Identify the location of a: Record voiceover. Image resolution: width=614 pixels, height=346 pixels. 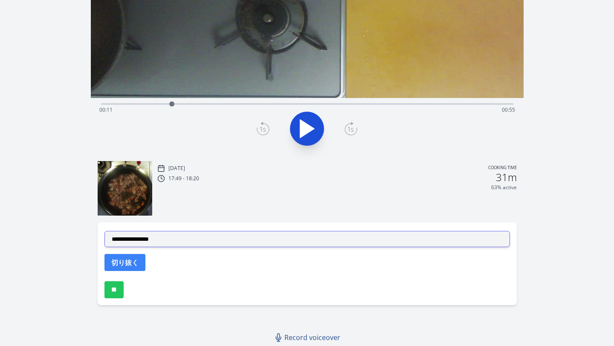
(308, 338).